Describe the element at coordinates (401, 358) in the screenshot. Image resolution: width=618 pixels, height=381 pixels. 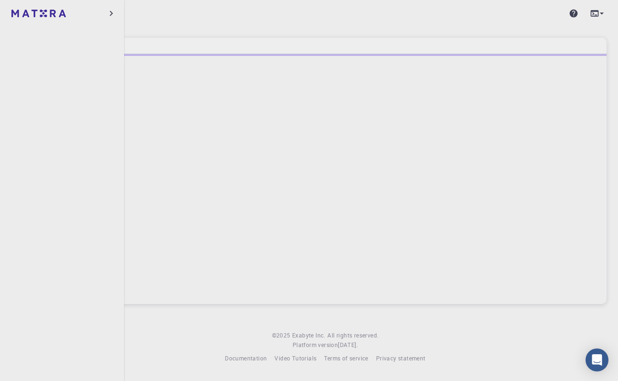
I see `span: Privacy statement` at that location.